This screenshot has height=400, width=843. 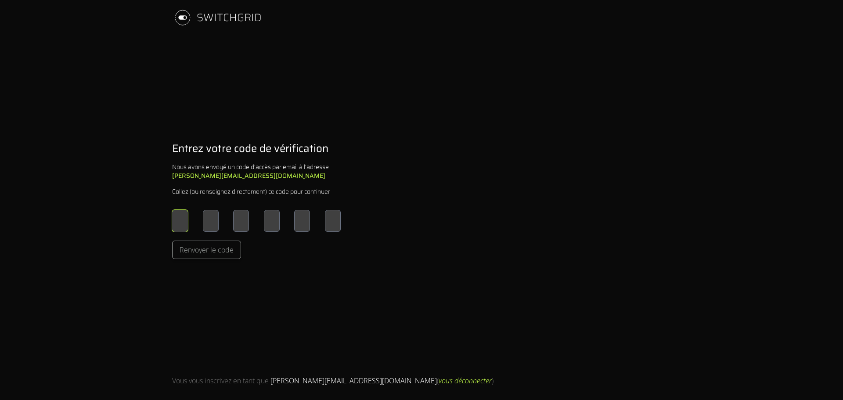 I want to click on span: vous déconnecter, so click(x=465, y=381).